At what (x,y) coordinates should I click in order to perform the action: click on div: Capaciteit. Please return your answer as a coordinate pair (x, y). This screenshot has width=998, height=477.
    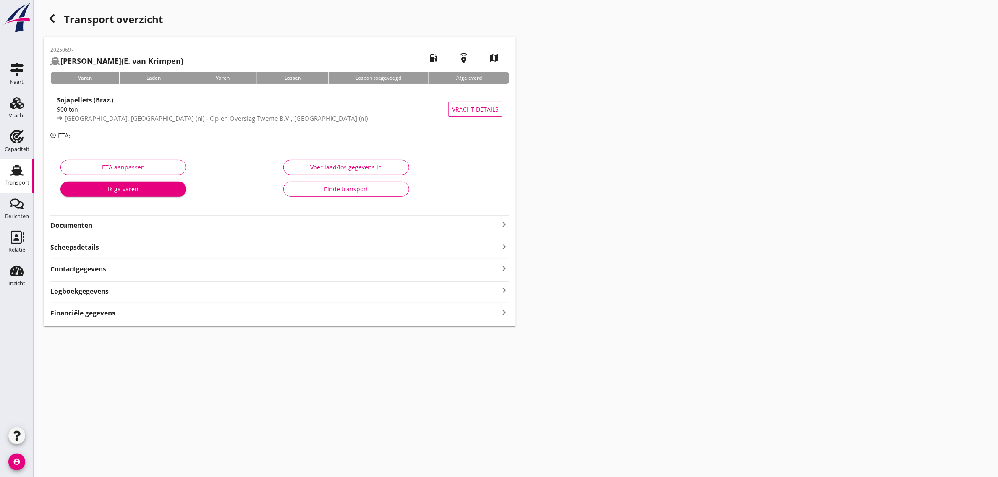
    Looking at the image, I should click on (17, 149).